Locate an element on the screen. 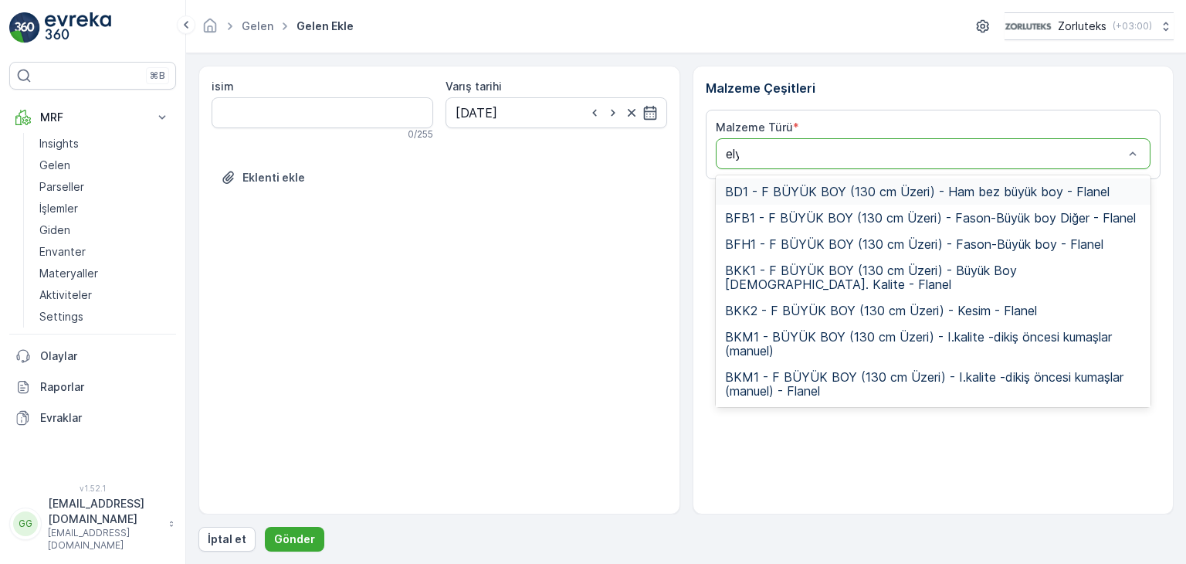 This screenshot has width=1186, height=564. p: Insights is located at coordinates (59, 144).